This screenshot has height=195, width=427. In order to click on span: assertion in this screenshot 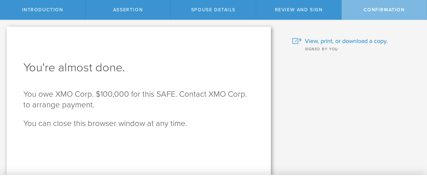, I will do `click(128, 10)`.